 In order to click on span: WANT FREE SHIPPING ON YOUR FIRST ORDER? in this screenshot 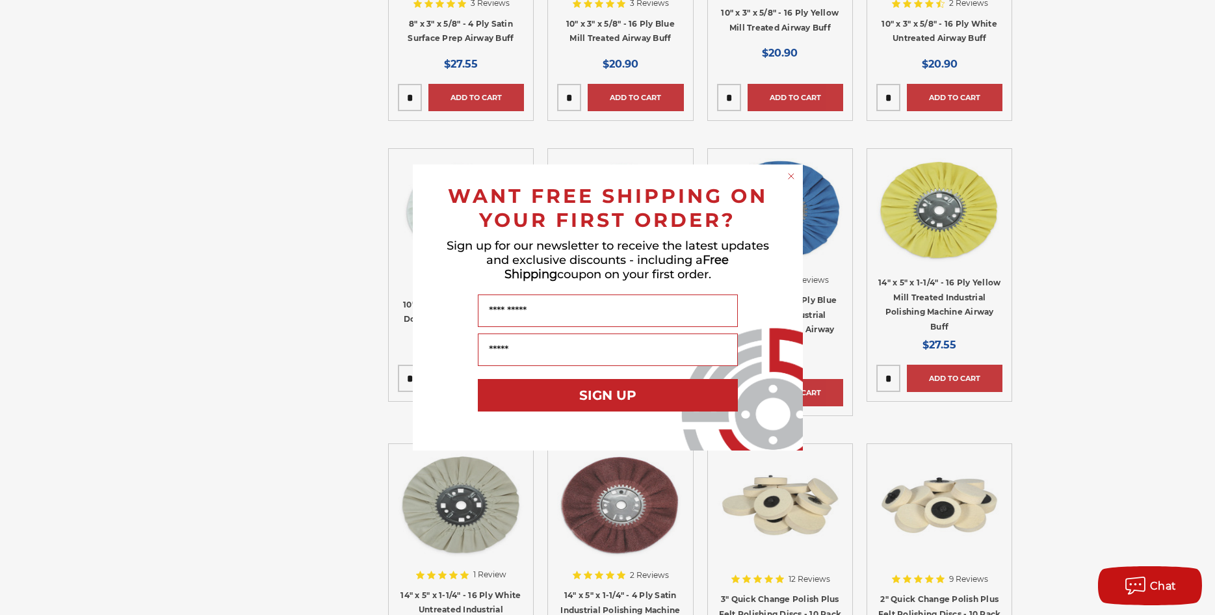, I will do `click(608, 208)`.